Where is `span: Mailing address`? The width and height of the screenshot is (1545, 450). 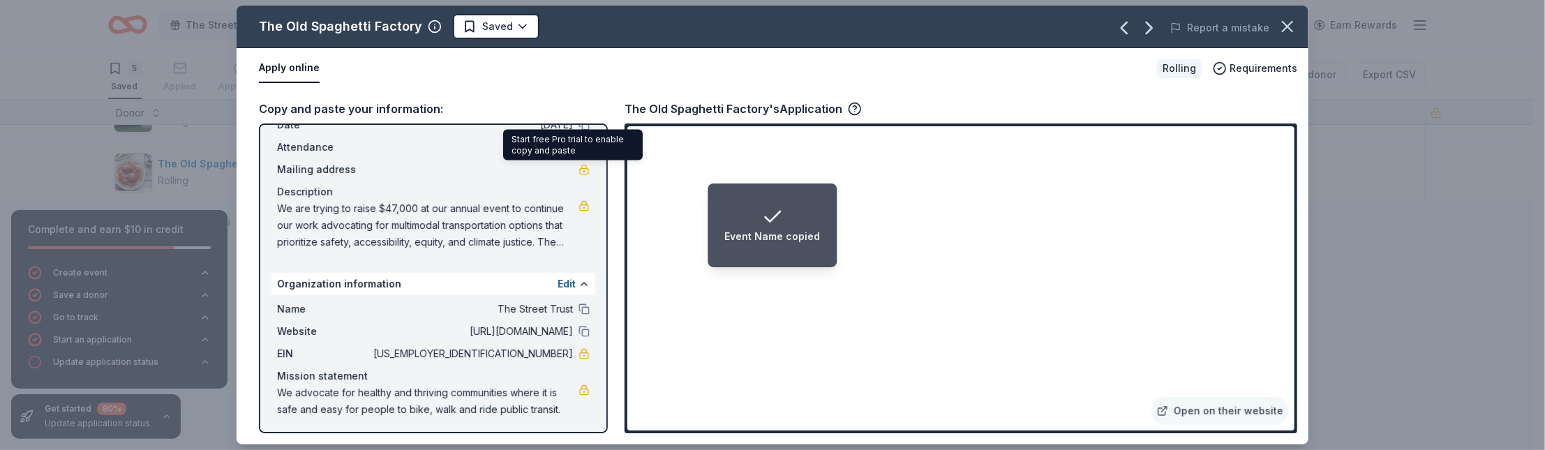
span: Mailing address is located at coordinates (324, 170).